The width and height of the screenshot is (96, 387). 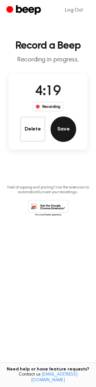 I want to click on button: Delete Audio Record, so click(x=32, y=129).